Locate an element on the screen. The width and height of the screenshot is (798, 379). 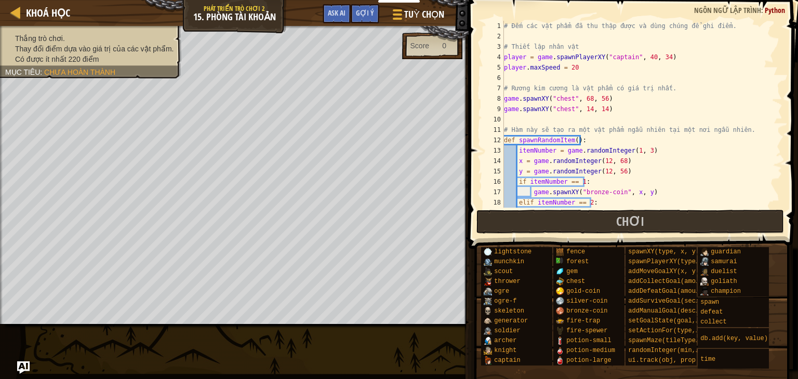
li: Thay đổi điểm dựa vào giá trị của các vật phẩm. is located at coordinates (89, 49).